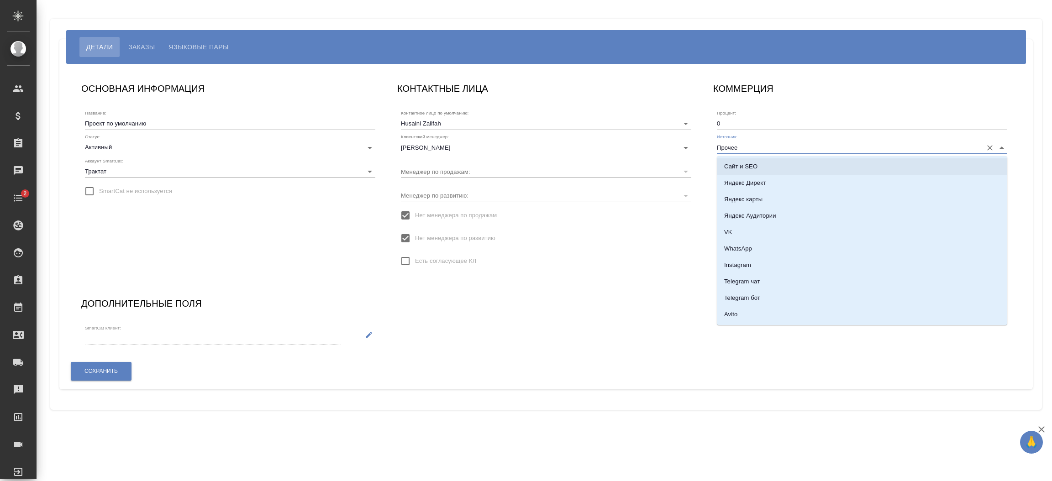  Describe the element at coordinates (740, 167) in the screenshot. I see `p: Сайт и SEO` at that location.